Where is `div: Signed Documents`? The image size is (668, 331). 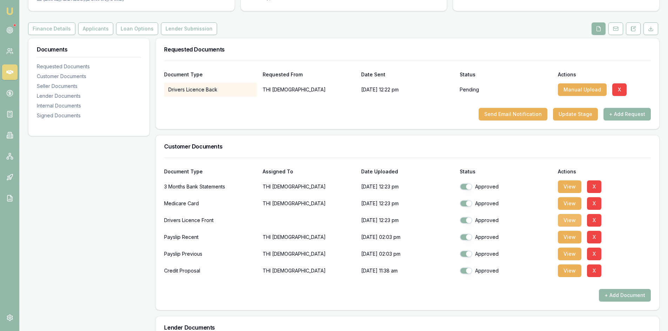
div: Signed Documents is located at coordinates (89, 116).